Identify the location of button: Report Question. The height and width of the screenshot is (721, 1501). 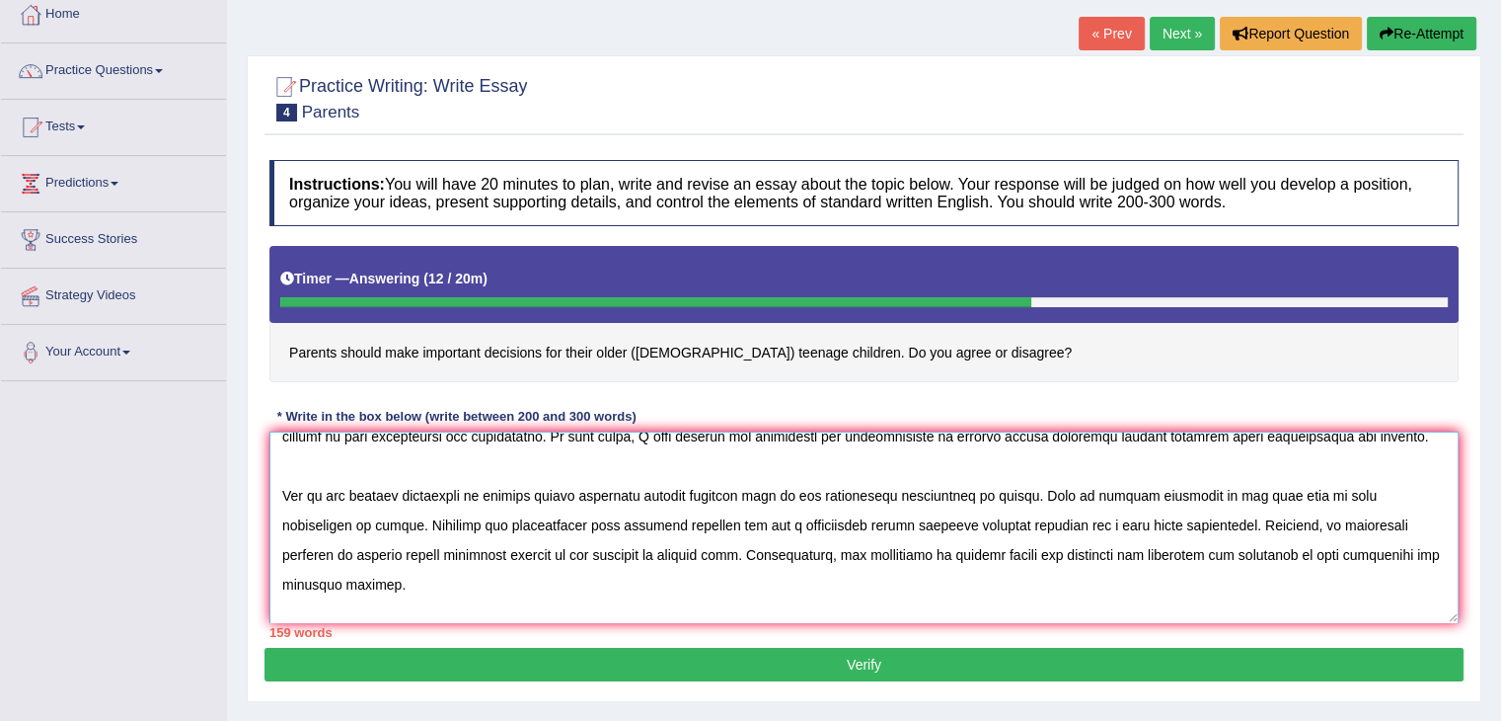
(1291, 34).